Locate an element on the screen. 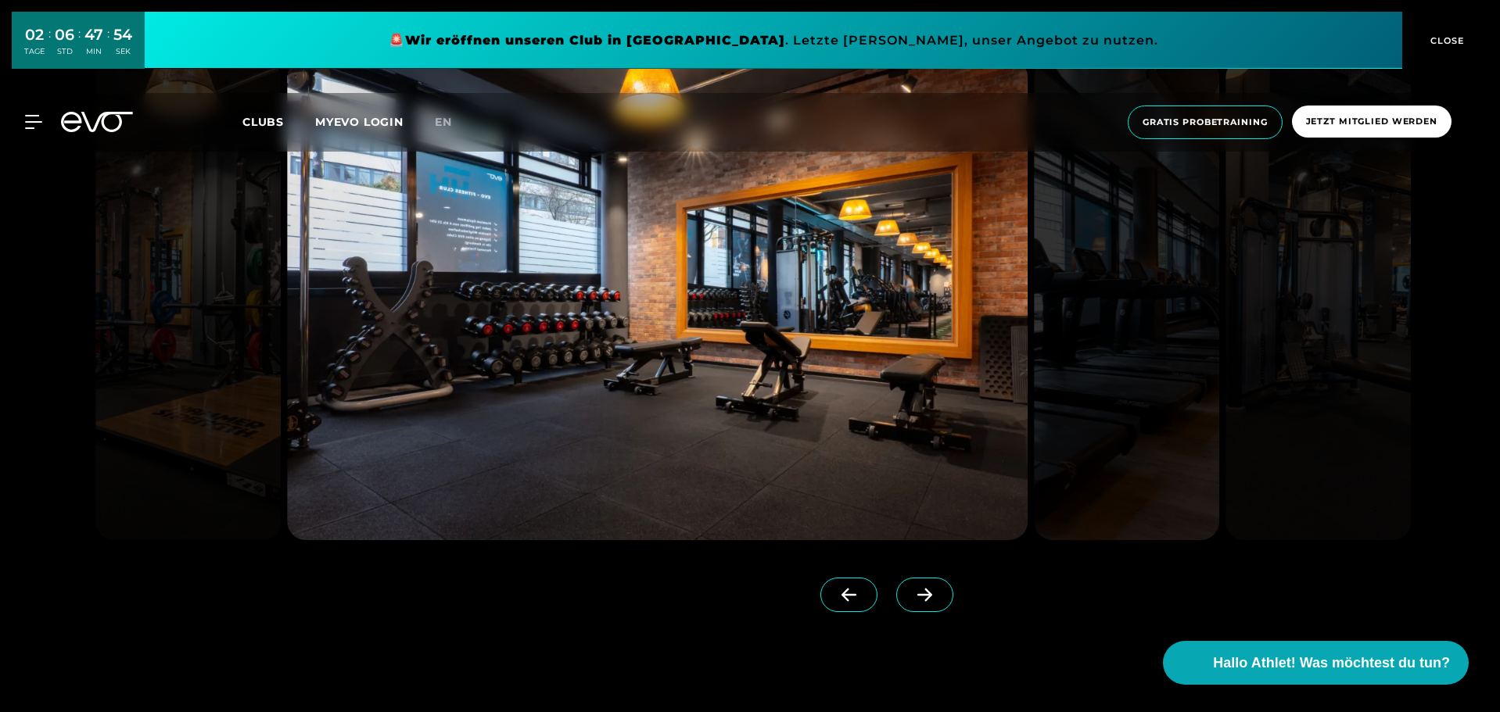 This screenshot has width=1500, height=712. div: 47 is located at coordinates (94, 34).